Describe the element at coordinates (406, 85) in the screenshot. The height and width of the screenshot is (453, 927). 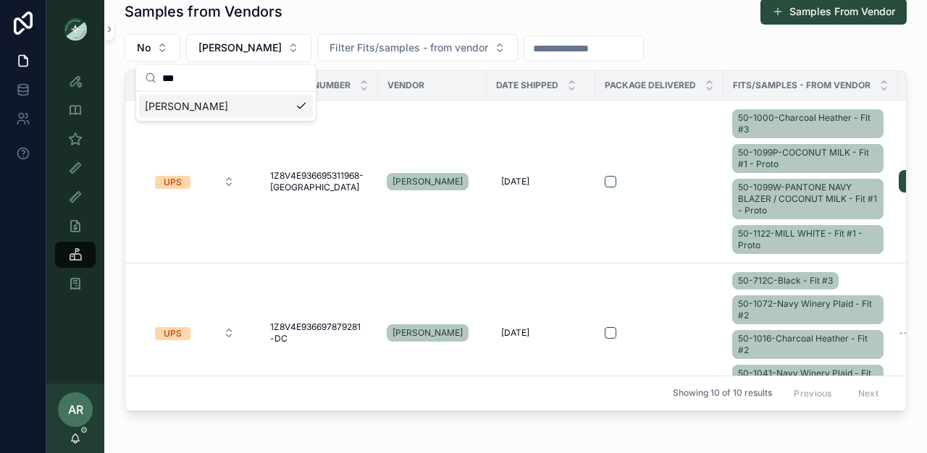
I see `span: Vendor` at that location.